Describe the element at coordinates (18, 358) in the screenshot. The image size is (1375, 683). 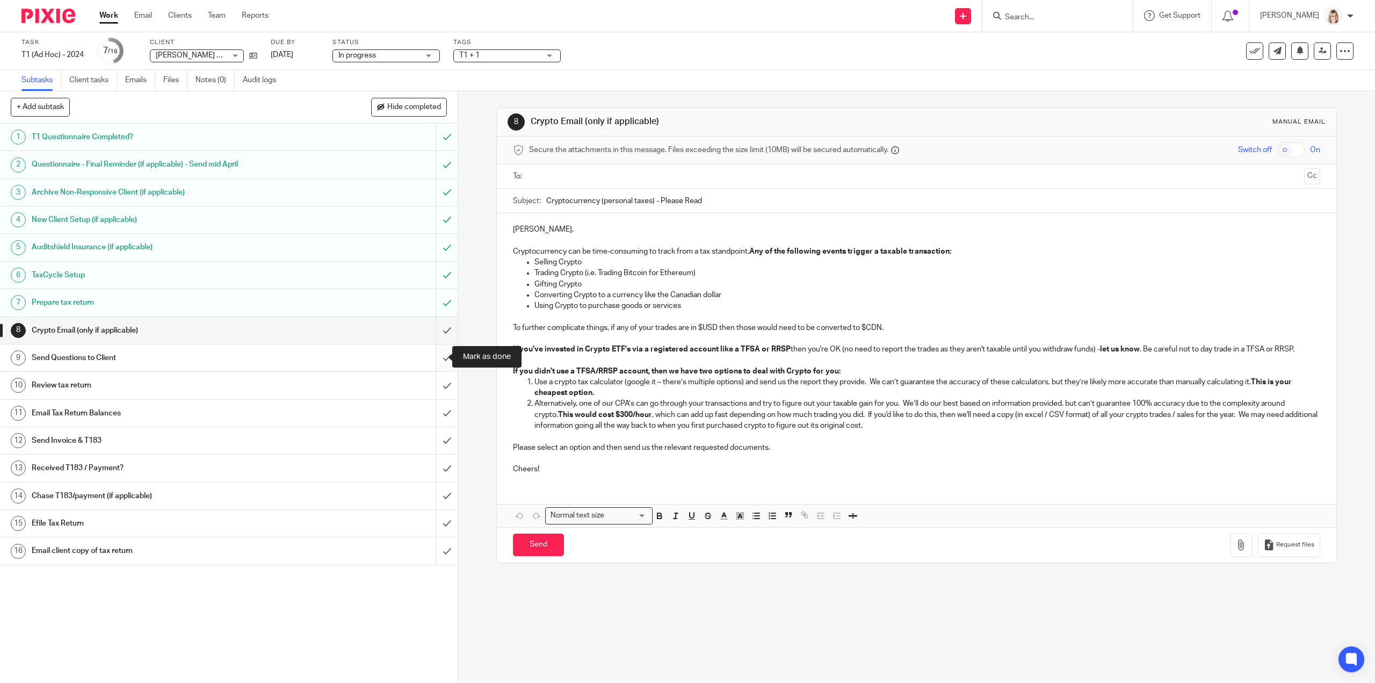
I see `div: 9` at that location.